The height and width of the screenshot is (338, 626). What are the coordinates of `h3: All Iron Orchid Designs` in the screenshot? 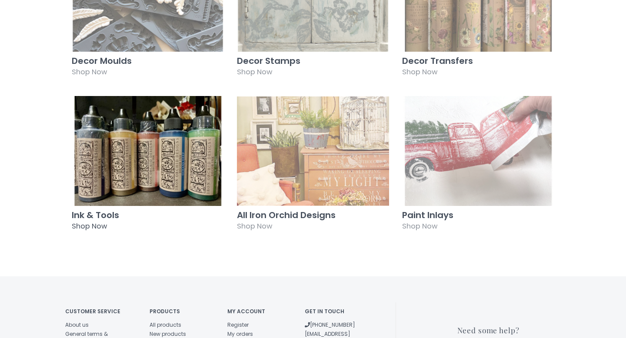 It's located at (313, 215).